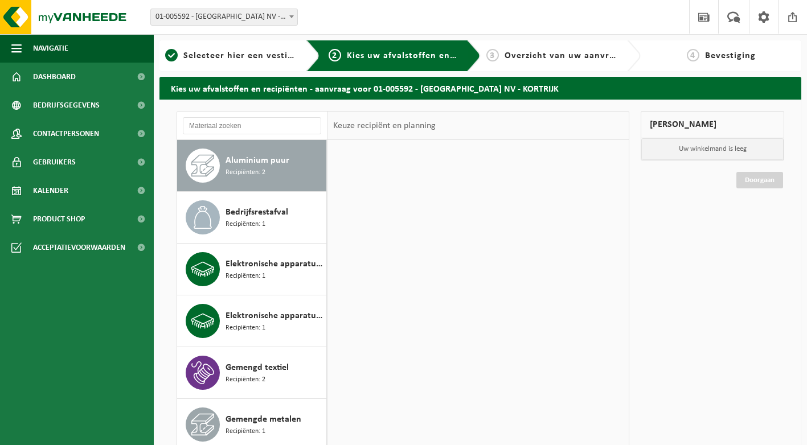  Describe the element at coordinates (66, 134) in the screenshot. I see `span: Contactpersonen` at that location.